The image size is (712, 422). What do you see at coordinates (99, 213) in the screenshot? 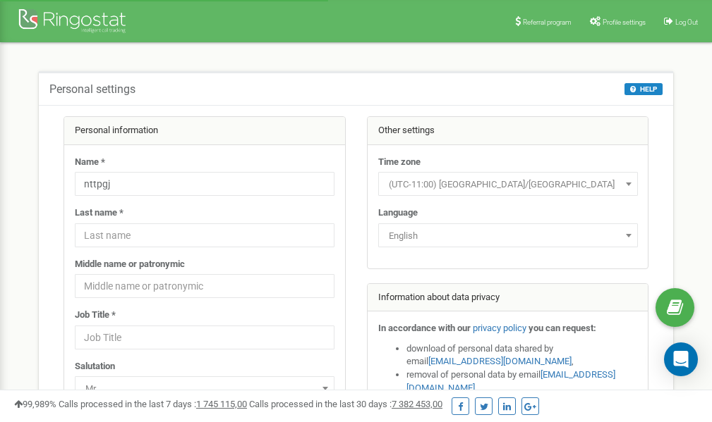
I see `label: Last name *` at bounding box center [99, 213].